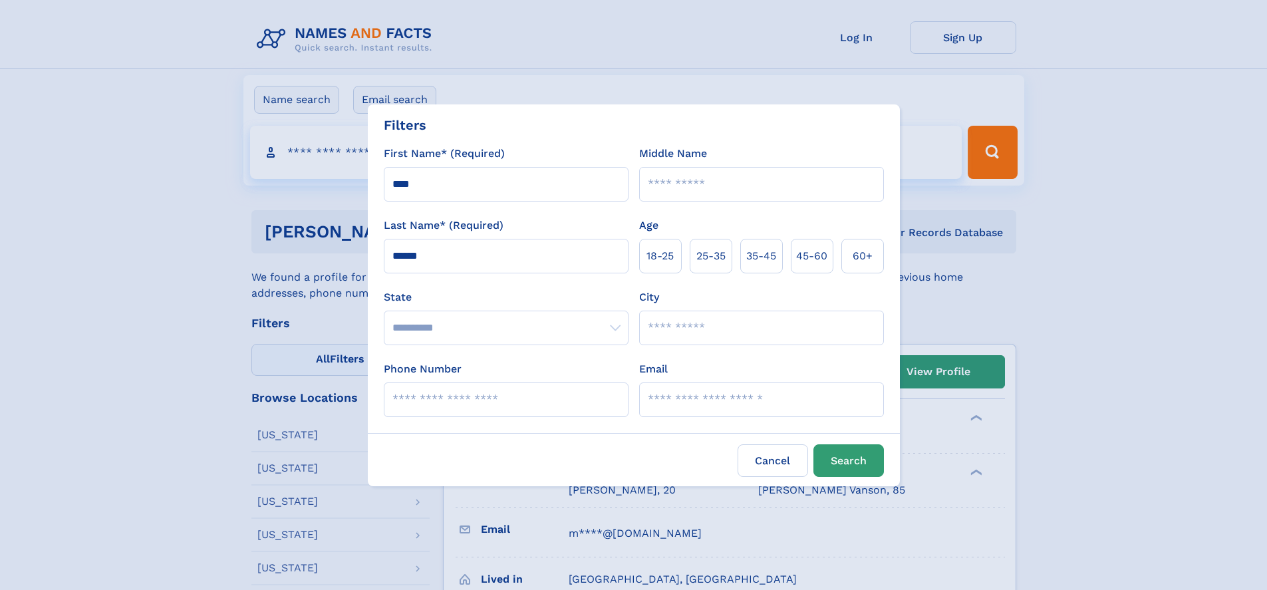 The height and width of the screenshot is (590, 1267). I want to click on label: Last Name* (Required), so click(444, 226).